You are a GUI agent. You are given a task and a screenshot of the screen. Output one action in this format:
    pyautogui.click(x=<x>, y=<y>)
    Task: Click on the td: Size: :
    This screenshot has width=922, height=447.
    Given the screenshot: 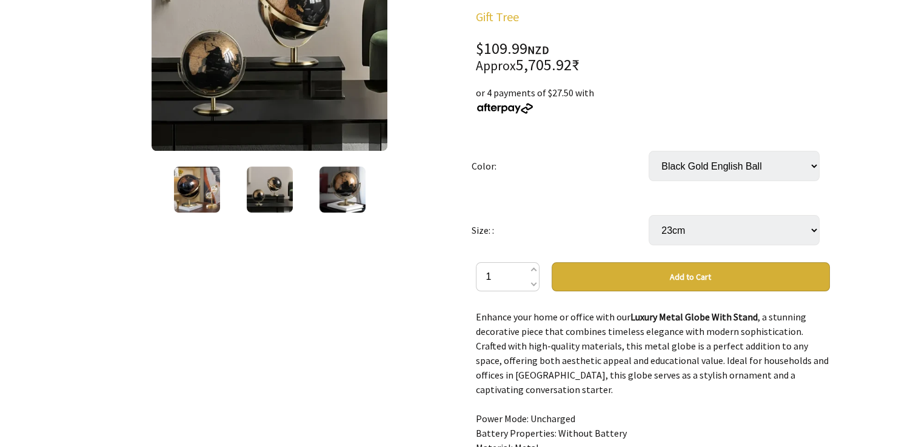 What is the action you would take?
    pyautogui.click(x=560, y=230)
    